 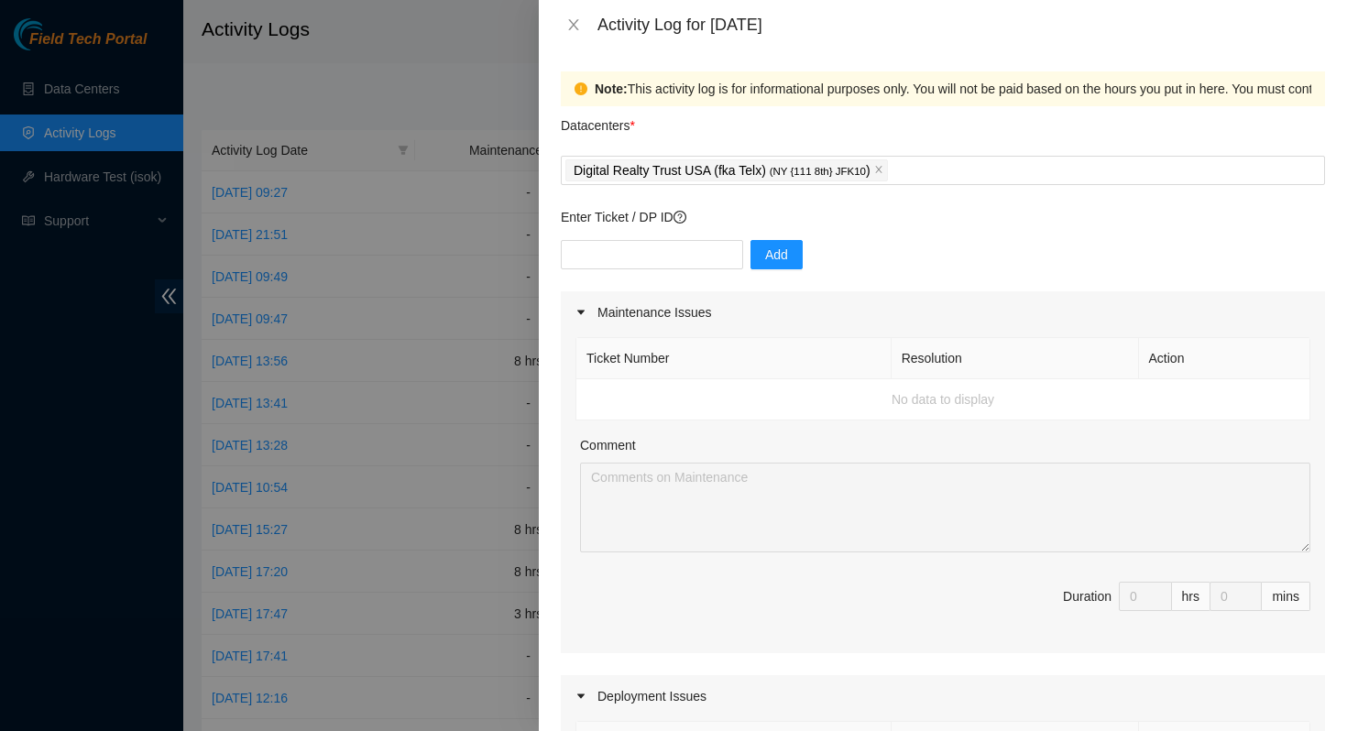 I want to click on div: Duration, so click(x=1087, y=597).